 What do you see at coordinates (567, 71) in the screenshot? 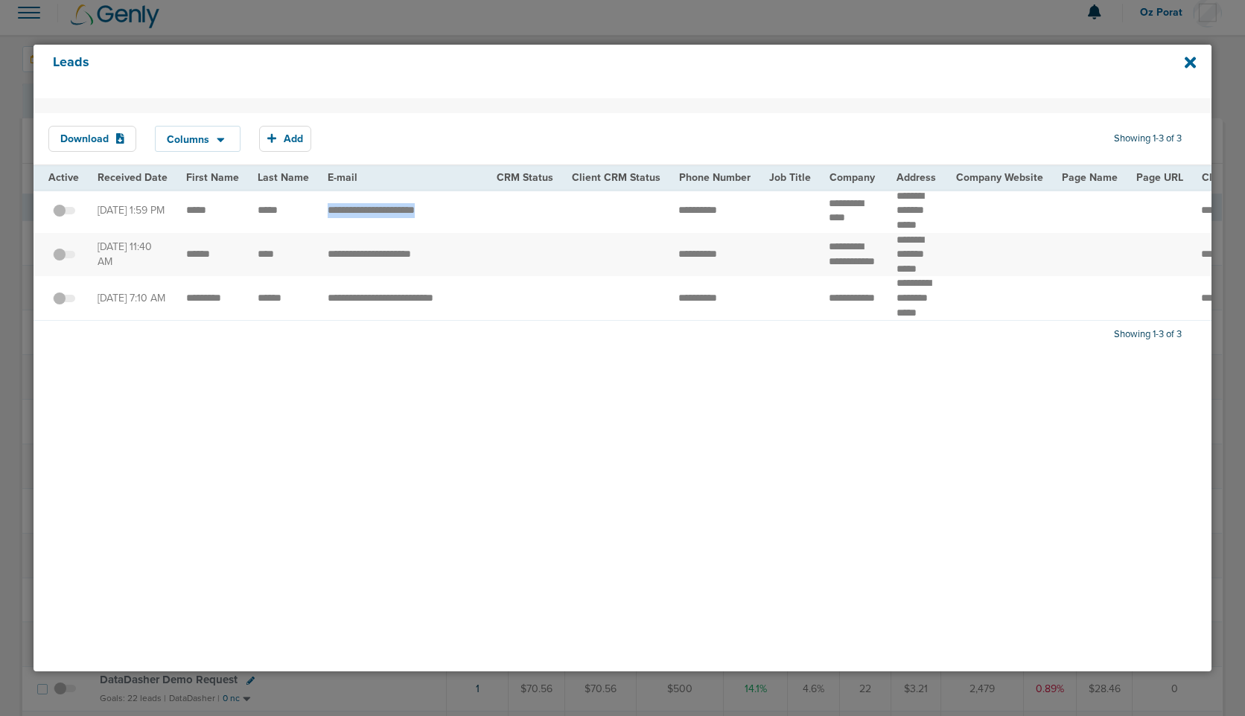
I see `h4: Leads` at bounding box center [567, 71].